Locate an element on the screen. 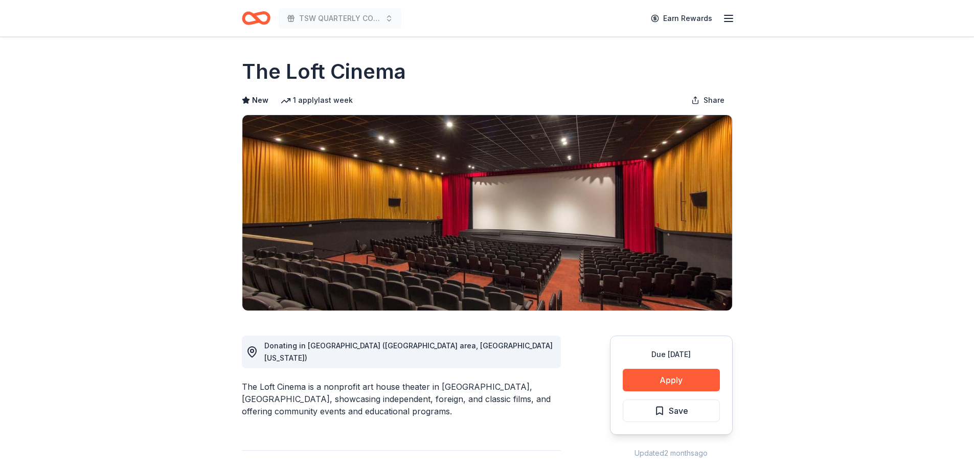 The width and height of the screenshot is (974, 466). button: Share is located at coordinates (707, 100).